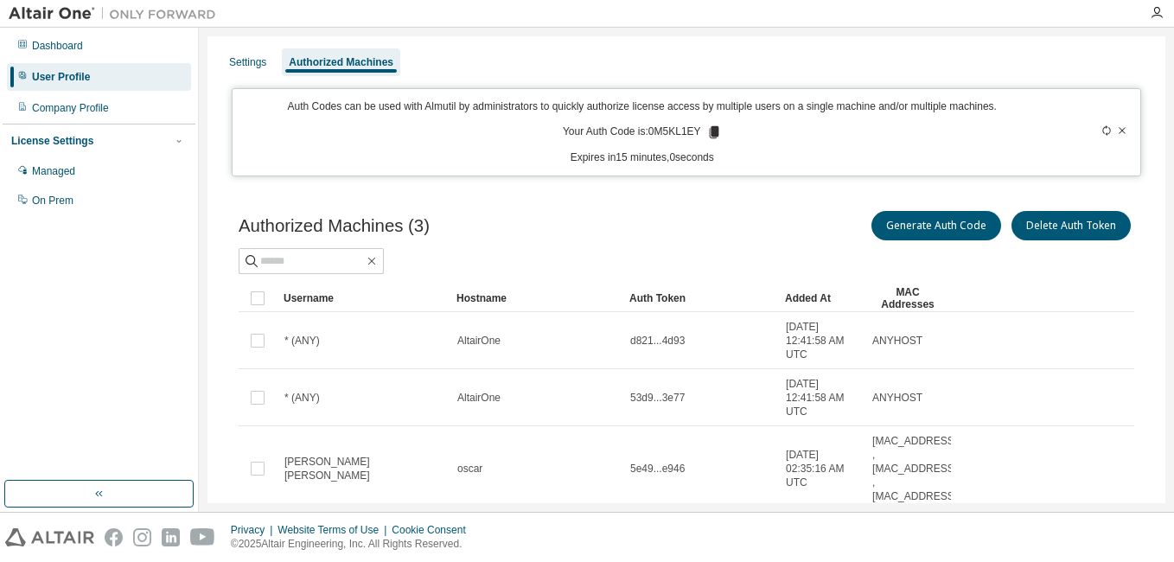 The height and width of the screenshot is (562, 1174). What do you see at coordinates (54, 171) in the screenshot?
I see `div: Managed` at bounding box center [54, 171].